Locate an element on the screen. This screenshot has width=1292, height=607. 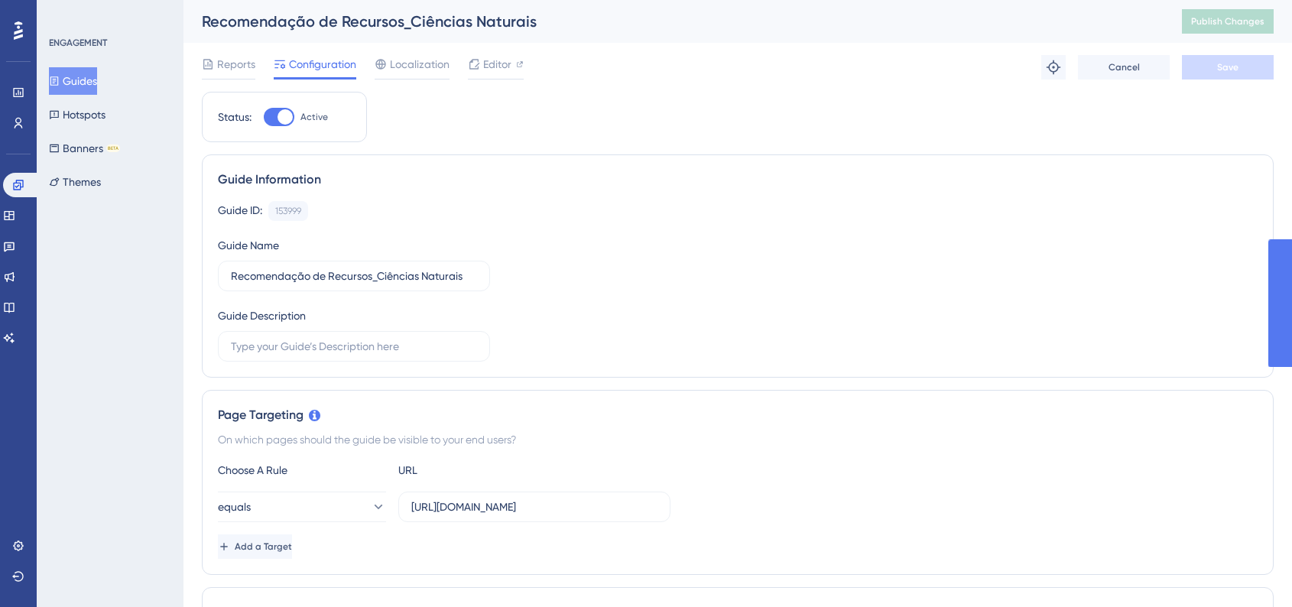
span: Editor is located at coordinates (497, 64).